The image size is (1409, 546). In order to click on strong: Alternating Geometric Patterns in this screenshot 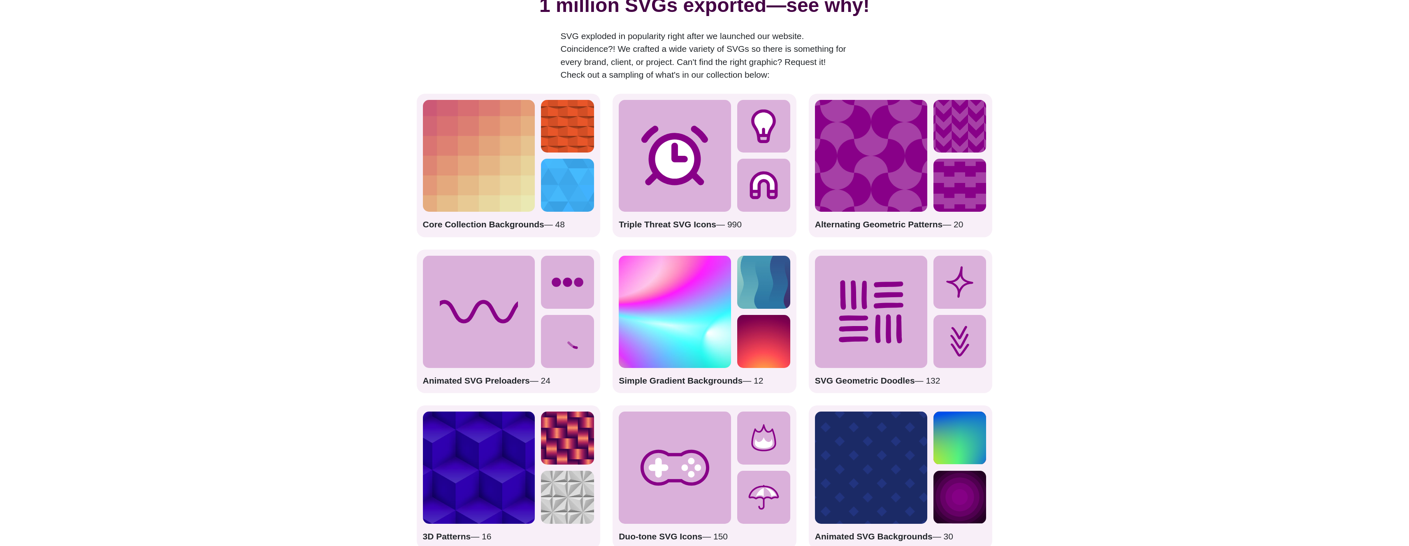, I will do `click(878, 224)`.